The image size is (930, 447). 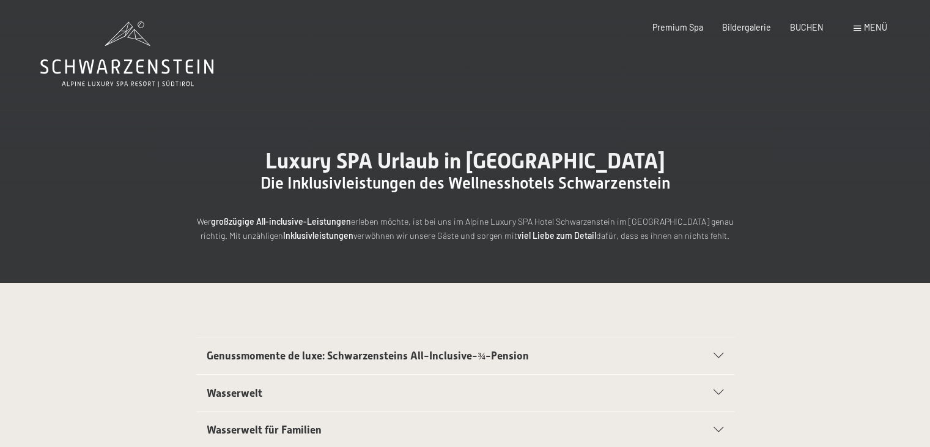 I want to click on strong: Inklusivleistungen, so click(x=318, y=235).